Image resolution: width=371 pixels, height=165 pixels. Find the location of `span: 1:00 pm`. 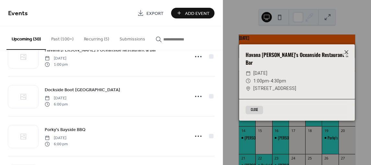

span: 1:00 pm is located at coordinates (56, 65).